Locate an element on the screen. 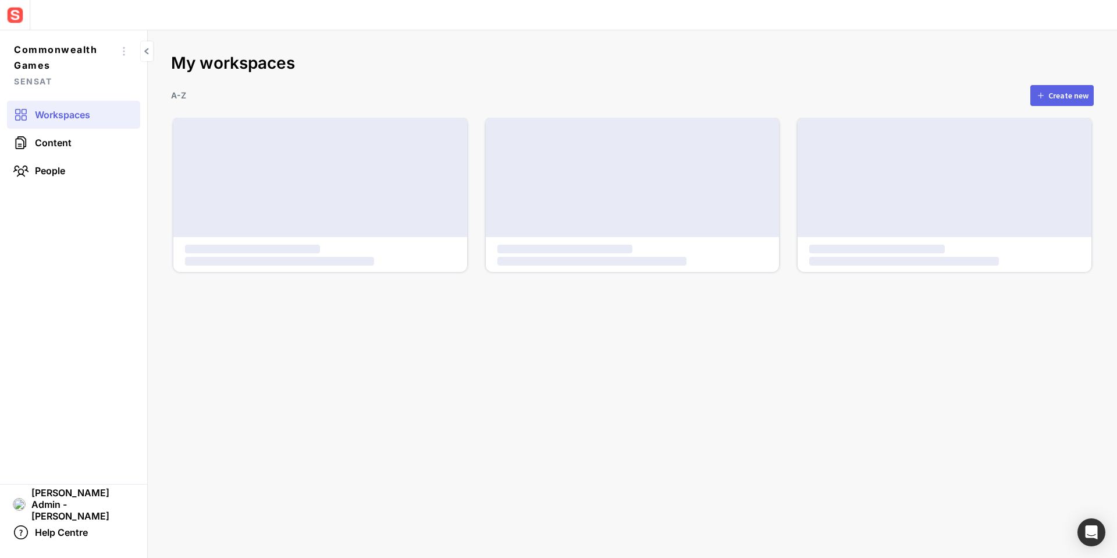 This screenshot has height=558, width=1117. span: Workspaces is located at coordinates (62, 115).